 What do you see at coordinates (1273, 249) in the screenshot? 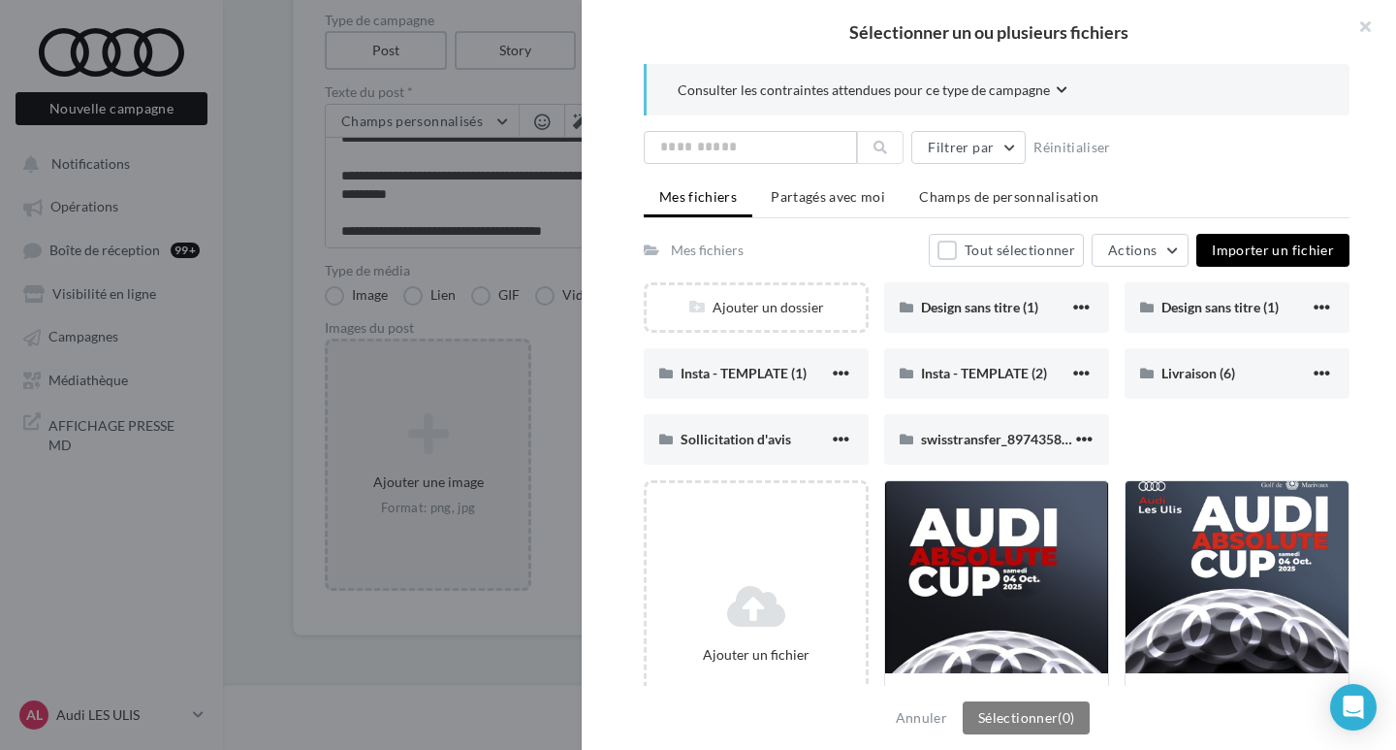
I see `span: Importer un fichier` at bounding box center [1273, 249].